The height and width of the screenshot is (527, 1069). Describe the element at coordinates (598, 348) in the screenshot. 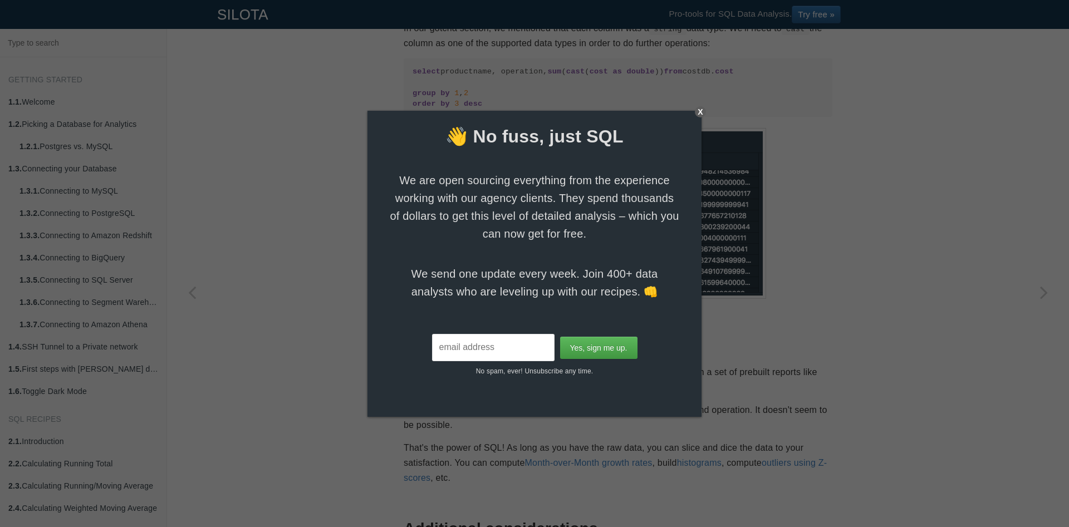

I see `input: Yes, sign me up.` at that location.